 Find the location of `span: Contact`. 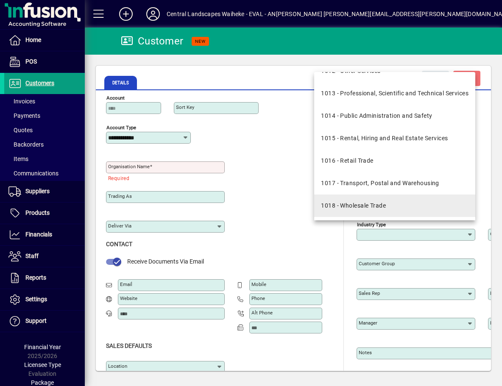

span: Contact is located at coordinates (119, 244).